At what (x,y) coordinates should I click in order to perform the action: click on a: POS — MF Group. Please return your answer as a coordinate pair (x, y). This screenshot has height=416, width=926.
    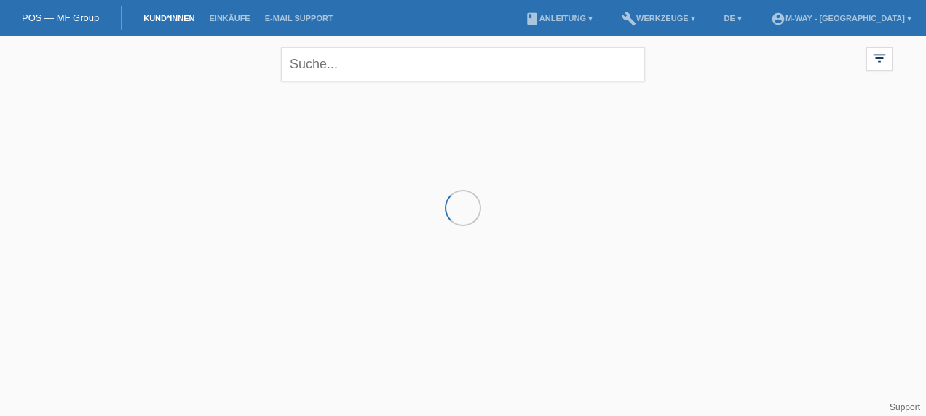
    Looking at the image, I should click on (60, 17).